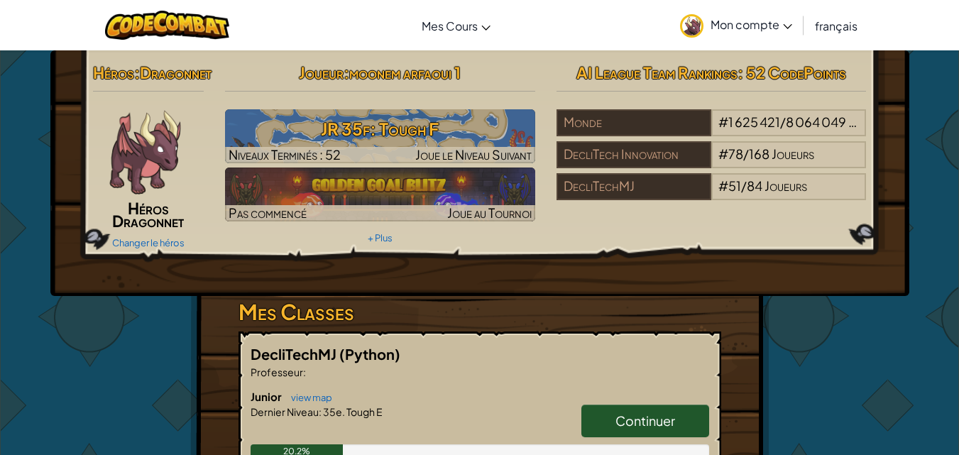 This screenshot has width=959, height=455. I want to click on span: 168, so click(758, 153).